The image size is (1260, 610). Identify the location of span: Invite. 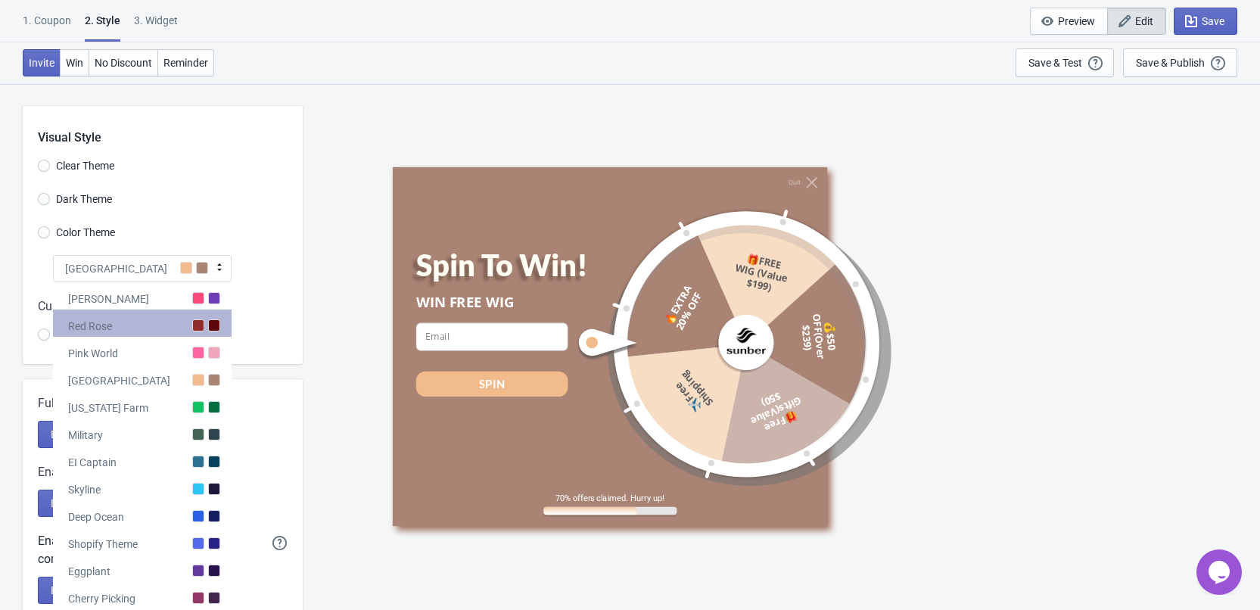
(42, 63).